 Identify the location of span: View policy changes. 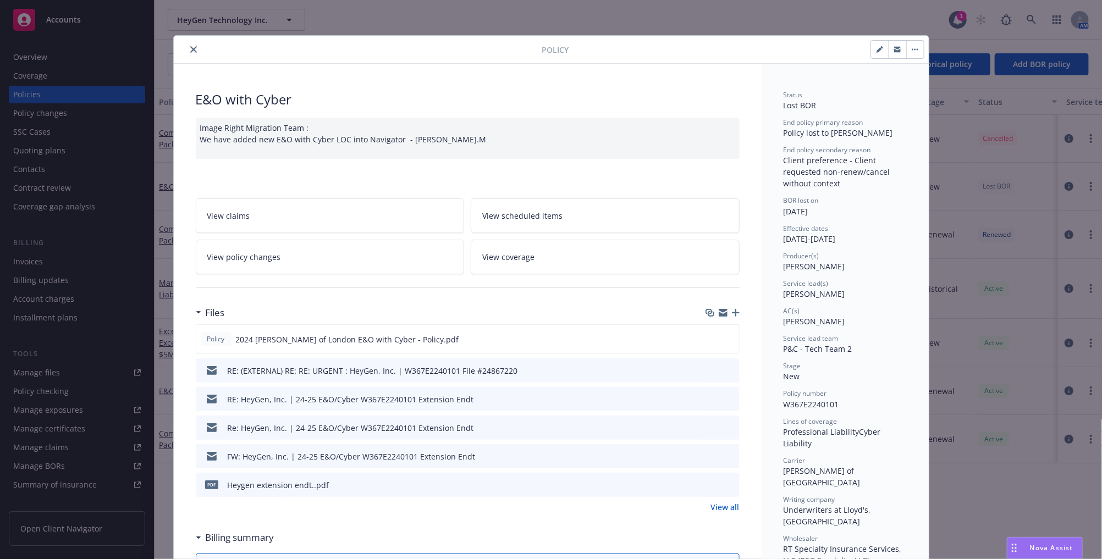
(244, 257).